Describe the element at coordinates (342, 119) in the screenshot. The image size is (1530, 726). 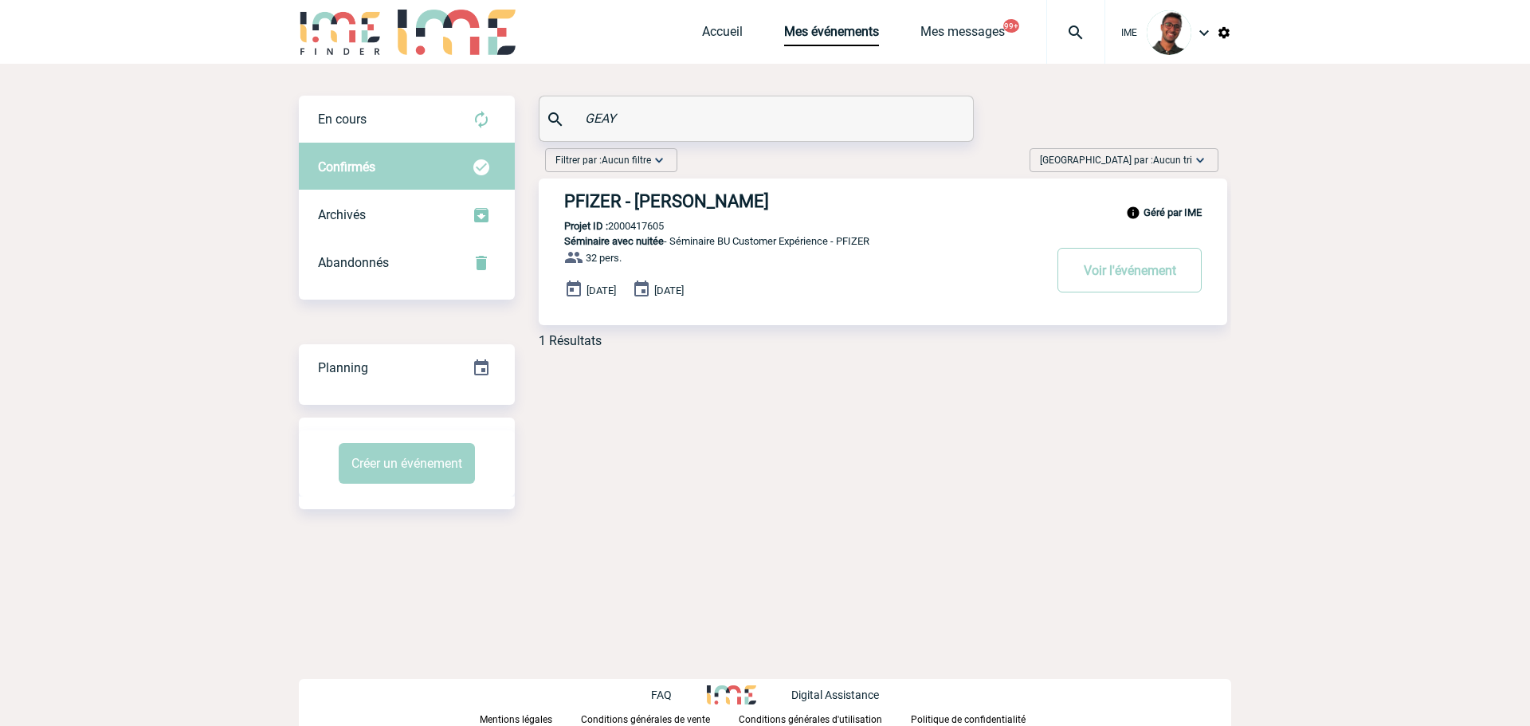
I see `span: En cours` at that location.